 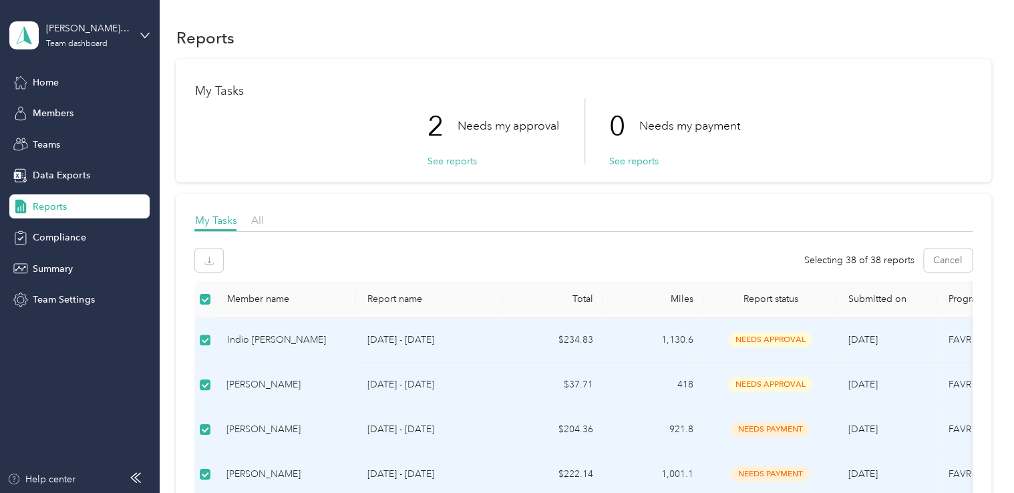 I want to click on span: All, so click(x=257, y=220).